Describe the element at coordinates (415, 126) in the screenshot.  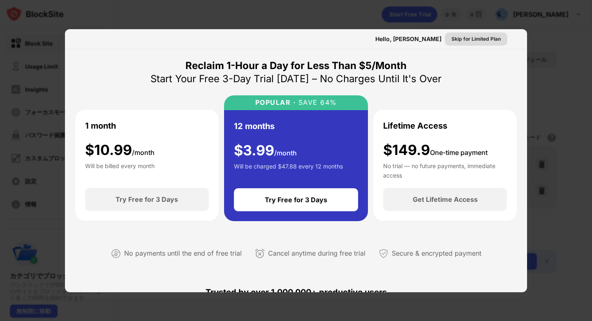
I see `div: Lifetime Access` at that location.